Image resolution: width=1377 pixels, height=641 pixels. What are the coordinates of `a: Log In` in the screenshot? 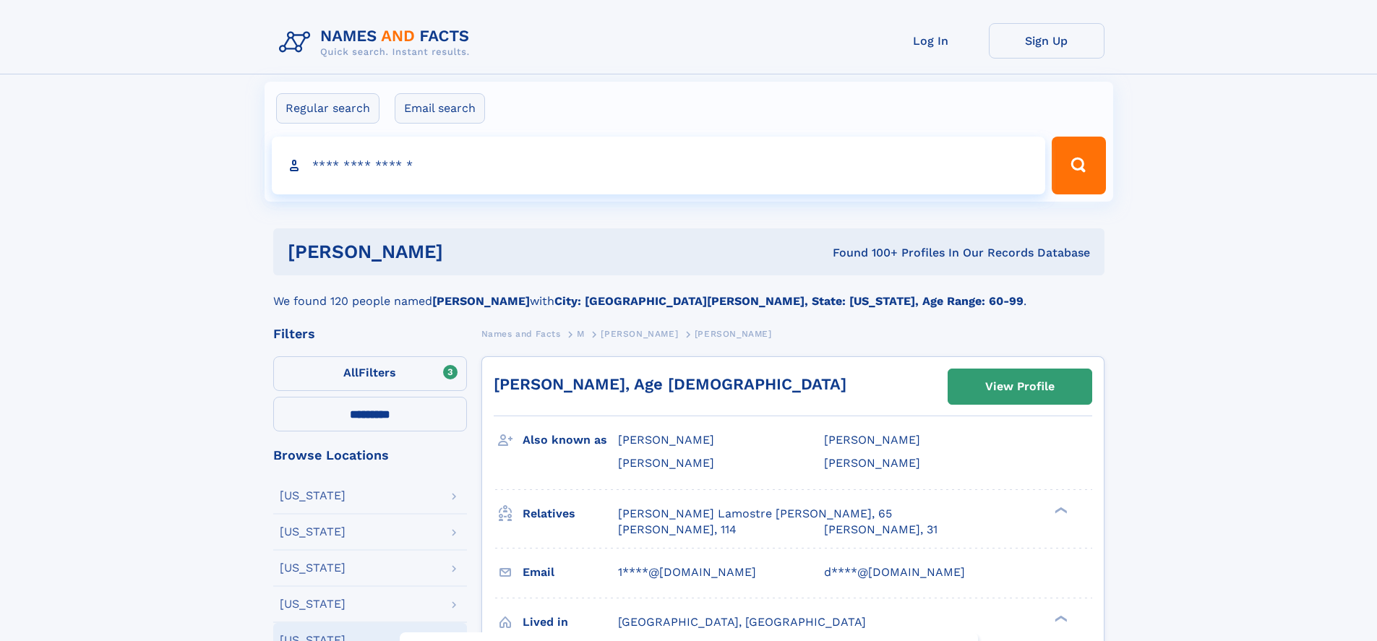 It's located at (931, 40).